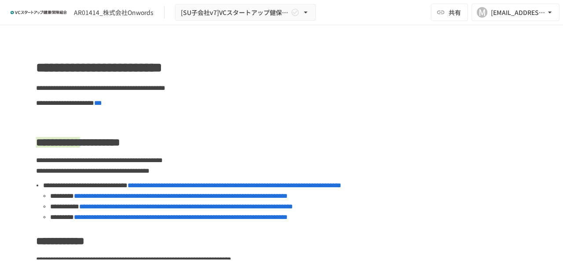 The width and height of the screenshot is (563, 278). What do you see at coordinates (449, 12) in the screenshot?
I see `button: 共有` at bounding box center [449, 12].